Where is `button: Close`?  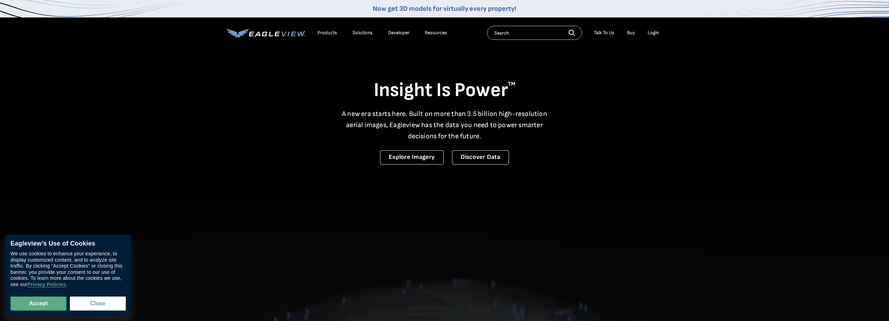 button: Close is located at coordinates (98, 304).